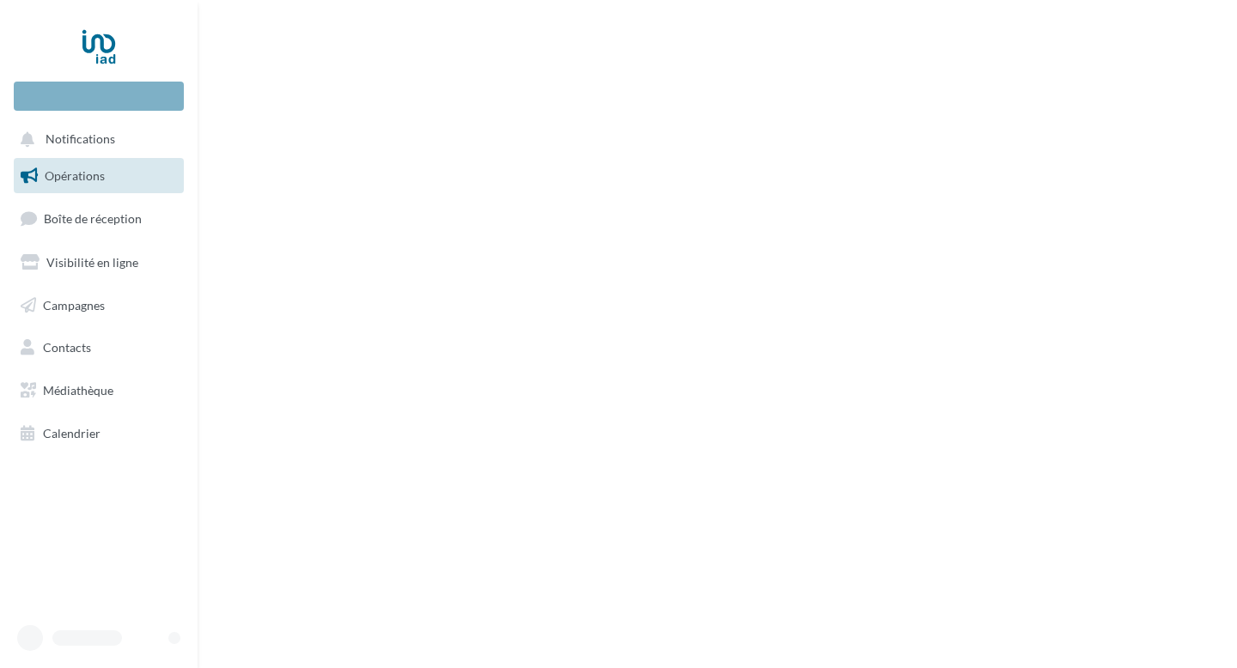 This screenshot has width=1237, height=668. What do you see at coordinates (92, 262) in the screenshot?
I see `span: Visibilité en ligne` at bounding box center [92, 262].